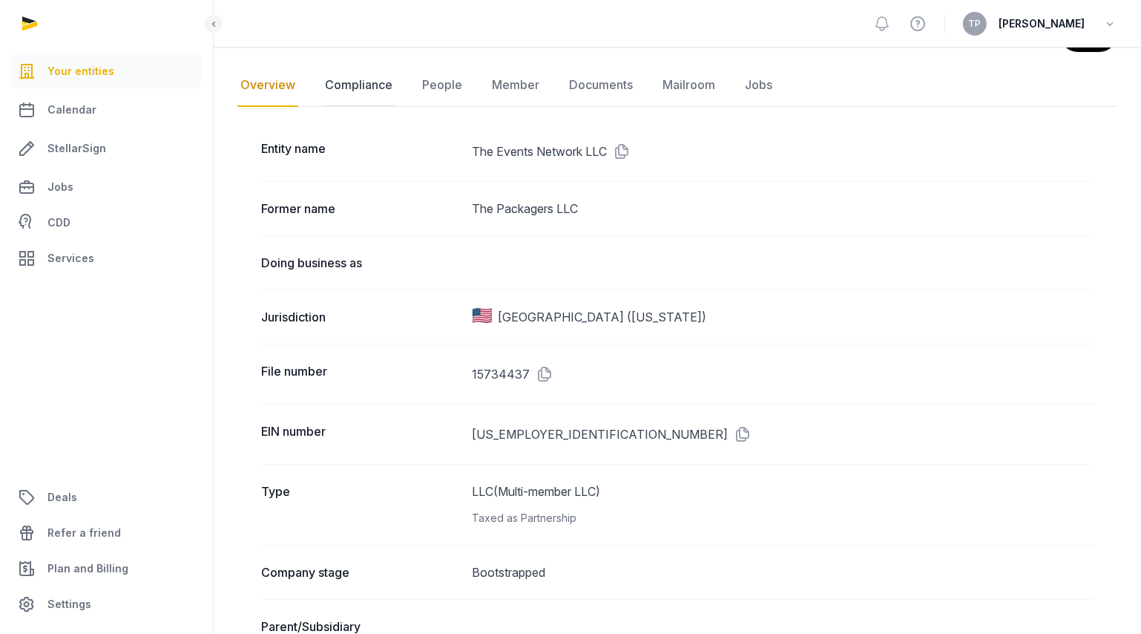  Describe the element at coordinates (689, 85) in the screenshot. I see `a: Mailroom` at that location.